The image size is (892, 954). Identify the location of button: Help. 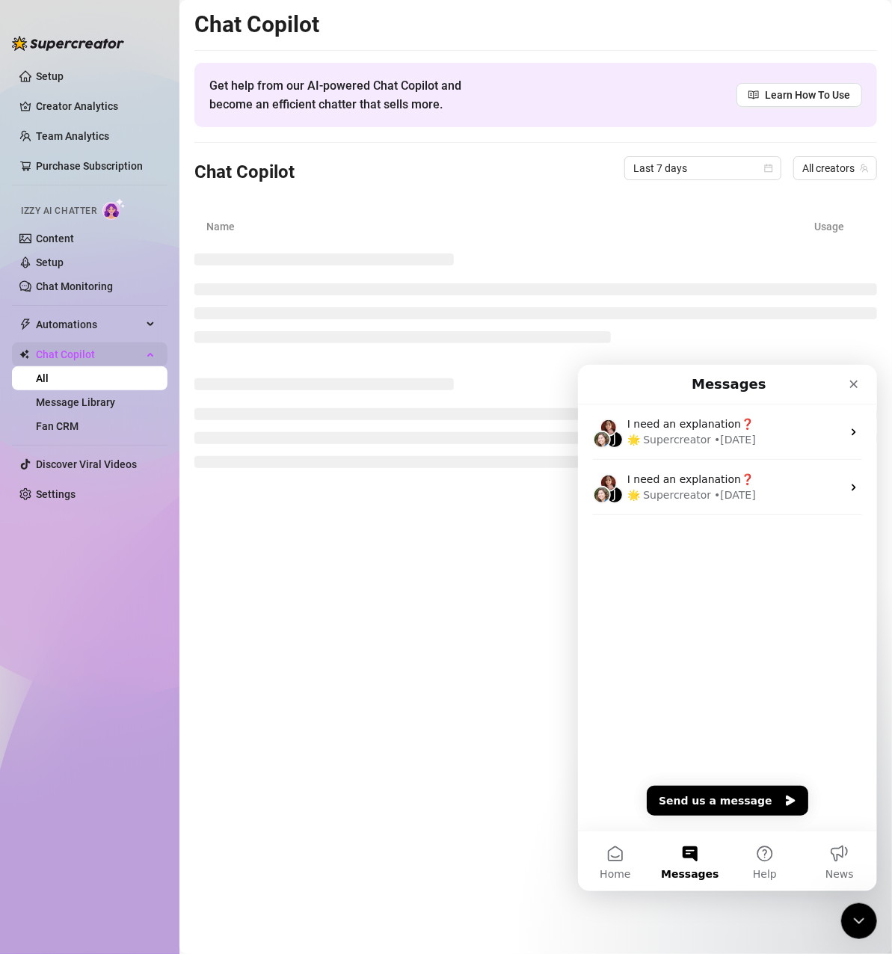
(187, 496).